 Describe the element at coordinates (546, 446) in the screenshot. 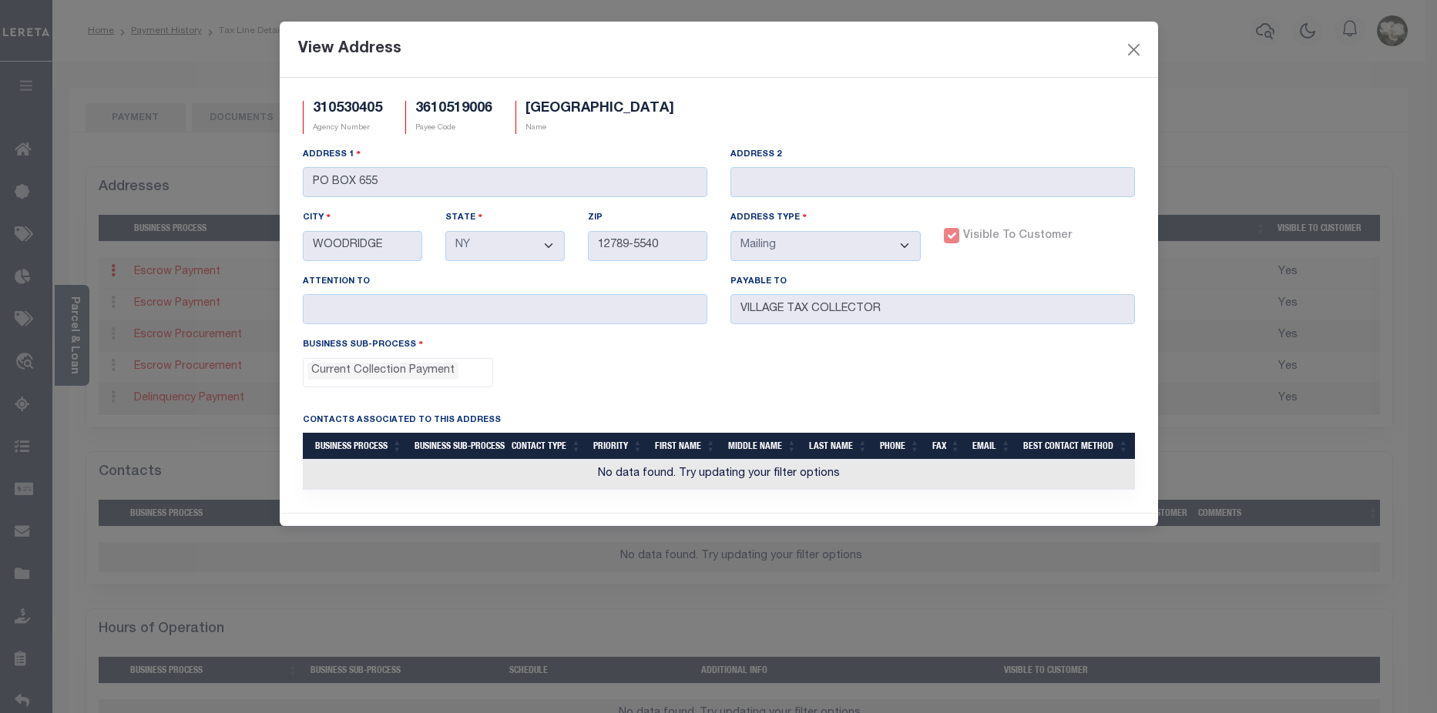

I see `th: Contact Type: activate to sort column ascending` at that location.